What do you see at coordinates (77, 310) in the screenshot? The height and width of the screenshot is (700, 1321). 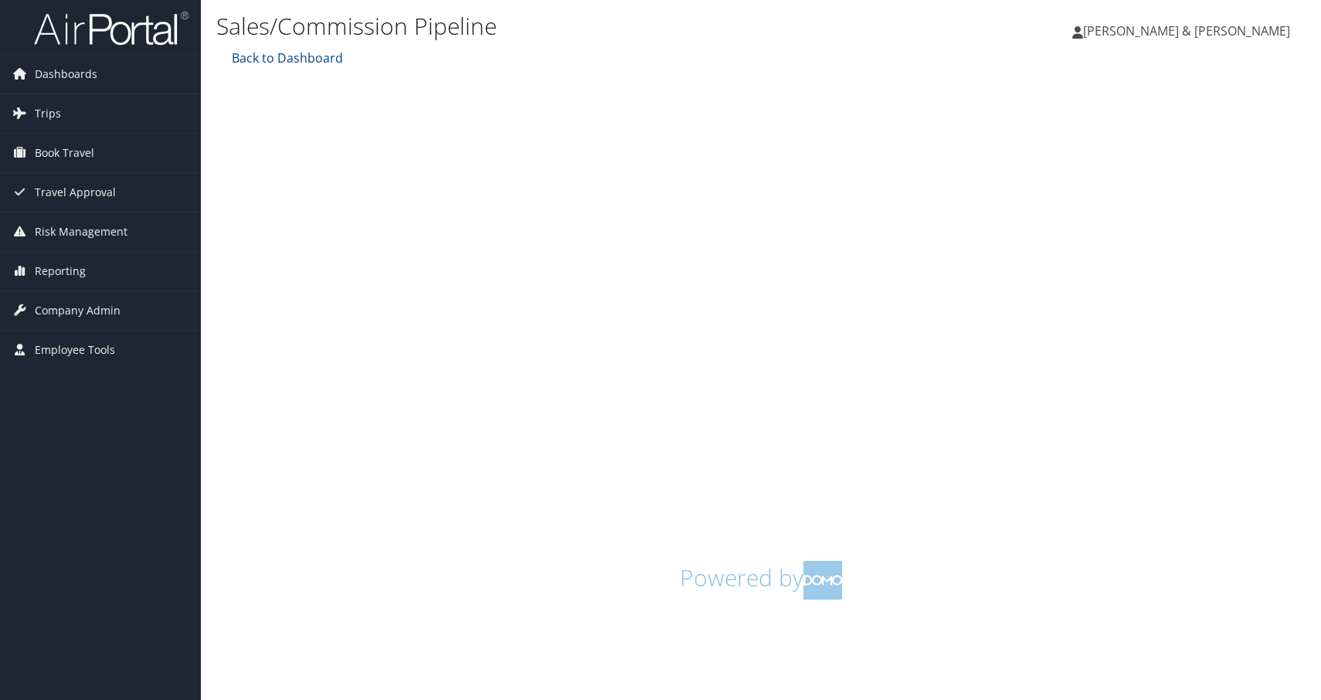 I see `span: Company Admin` at bounding box center [77, 310].